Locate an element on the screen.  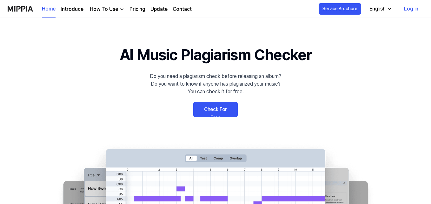
button: Service Brochure is located at coordinates (340, 9).